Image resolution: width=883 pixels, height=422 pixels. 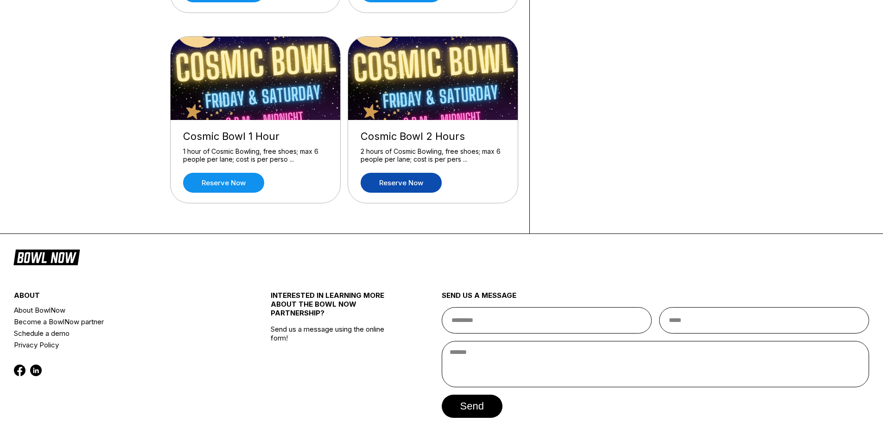 I want to click on img: Cosmic Bowl 1 Hour, so click(x=256, y=78).